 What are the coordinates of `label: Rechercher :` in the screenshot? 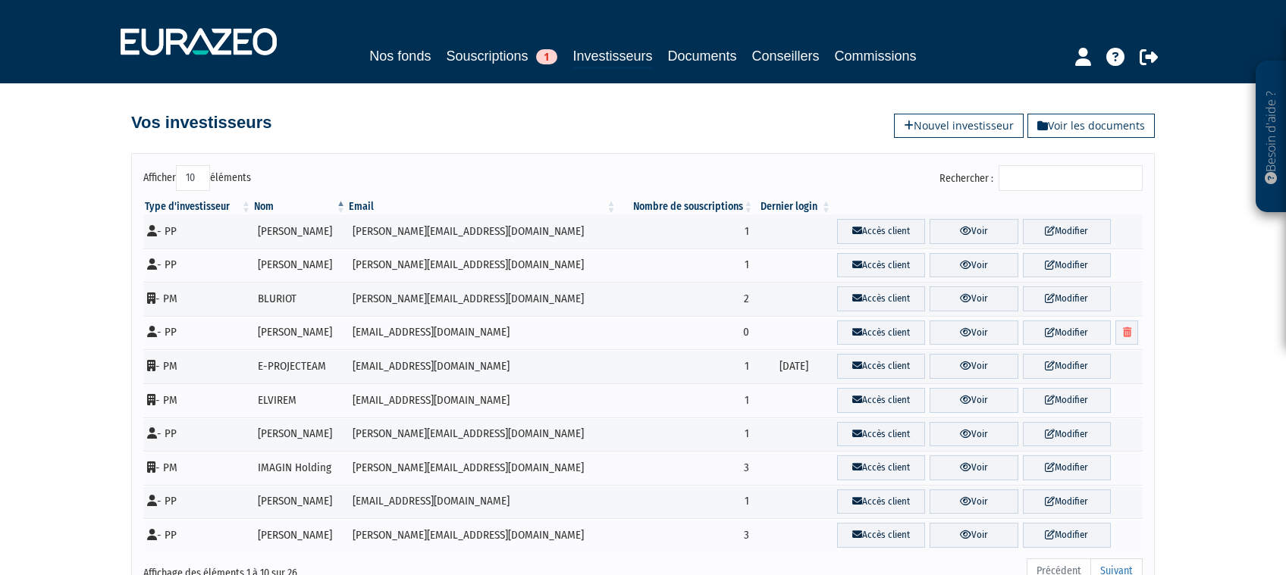 It's located at (1041, 178).